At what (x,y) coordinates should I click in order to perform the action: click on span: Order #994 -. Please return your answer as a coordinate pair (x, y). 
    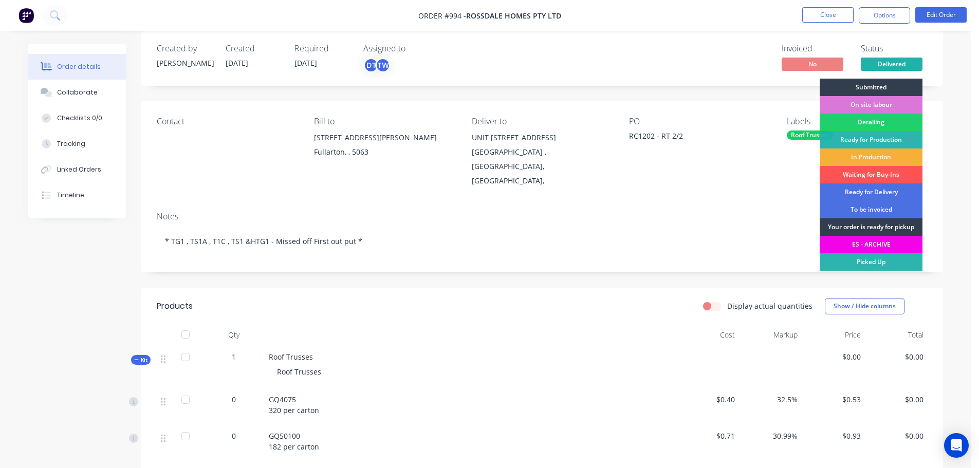
    Looking at the image, I should click on (442, 15).